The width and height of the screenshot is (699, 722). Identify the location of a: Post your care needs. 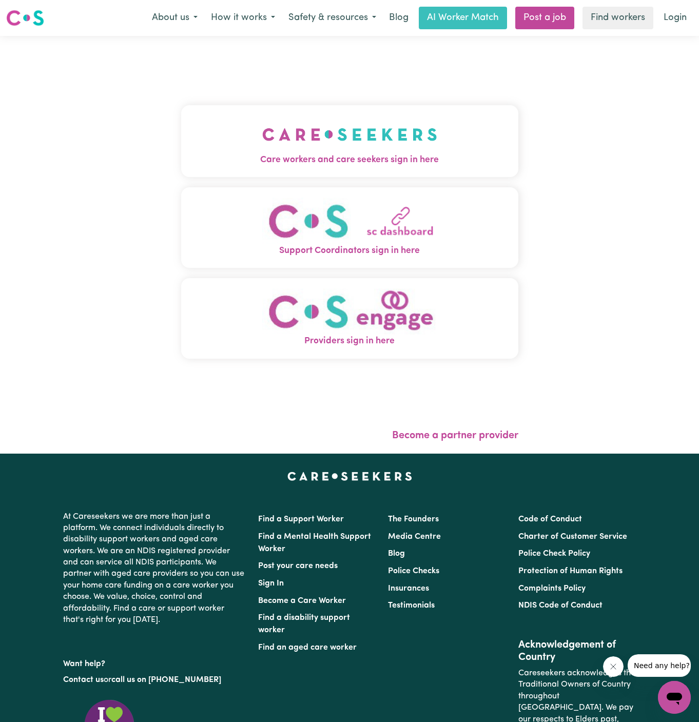
(298, 566).